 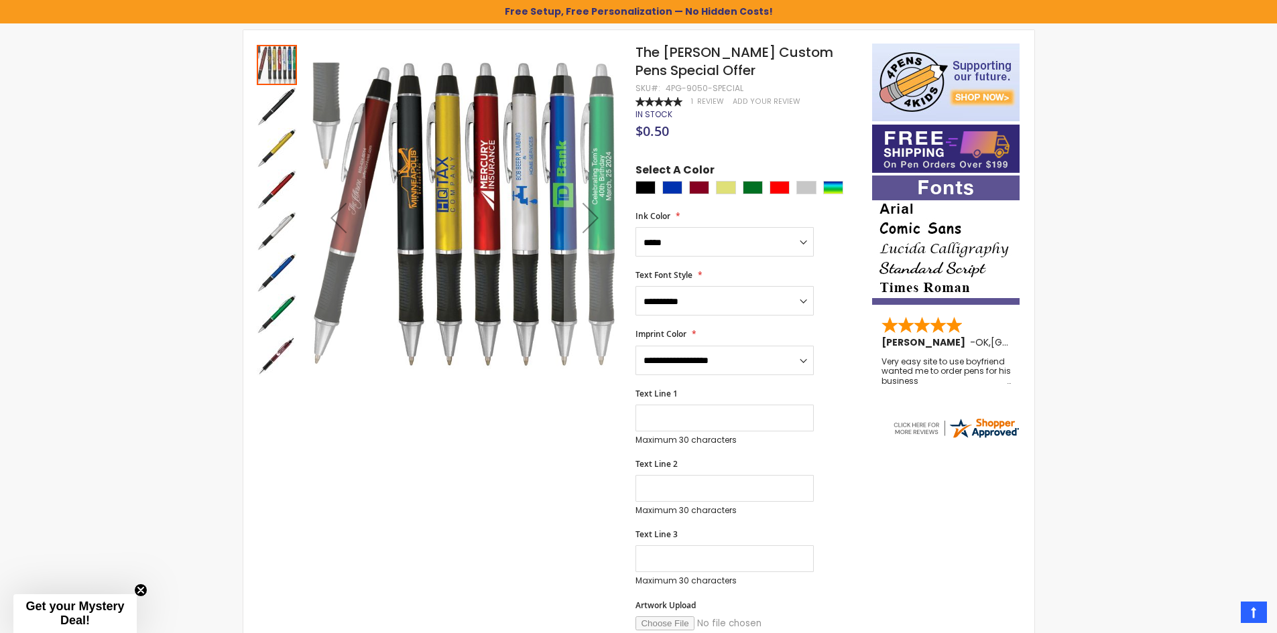 I want to click on div: Silver, so click(x=806, y=188).